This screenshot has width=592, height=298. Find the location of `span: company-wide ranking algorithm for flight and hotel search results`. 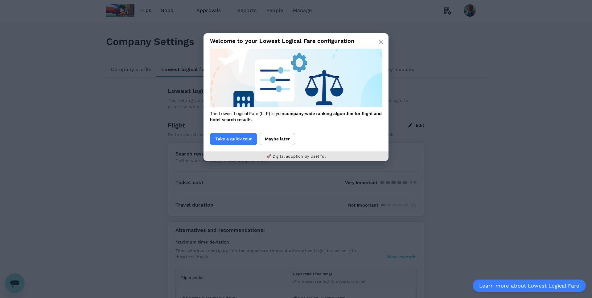

span: company-wide ranking algorithm for flight and hotel search results is located at coordinates (296, 117).